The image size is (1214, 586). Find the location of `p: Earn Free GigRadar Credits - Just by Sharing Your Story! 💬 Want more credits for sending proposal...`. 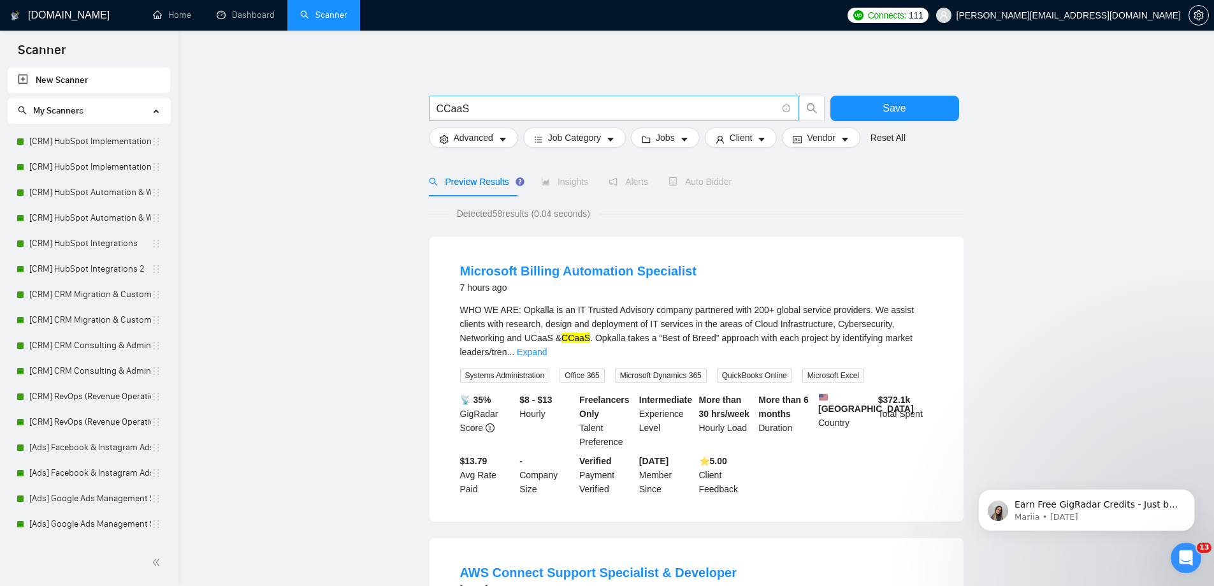

p: Earn Free GigRadar Credits - Just by Sharing Your Story! 💬 Want more credits for sending proposal... is located at coordinates (138, 43).